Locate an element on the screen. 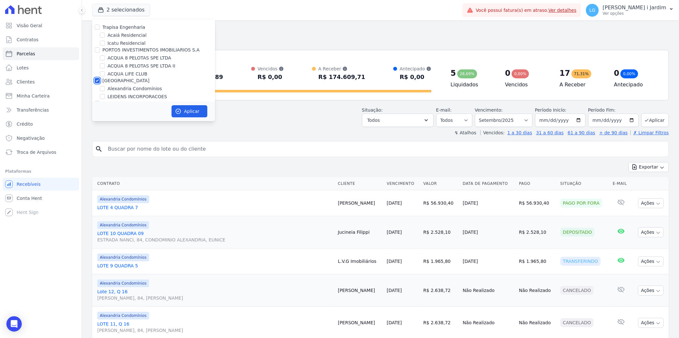 The width and height of the screenshot is (679, 338). label: Período Fim: is located at coordinates (613, 110).